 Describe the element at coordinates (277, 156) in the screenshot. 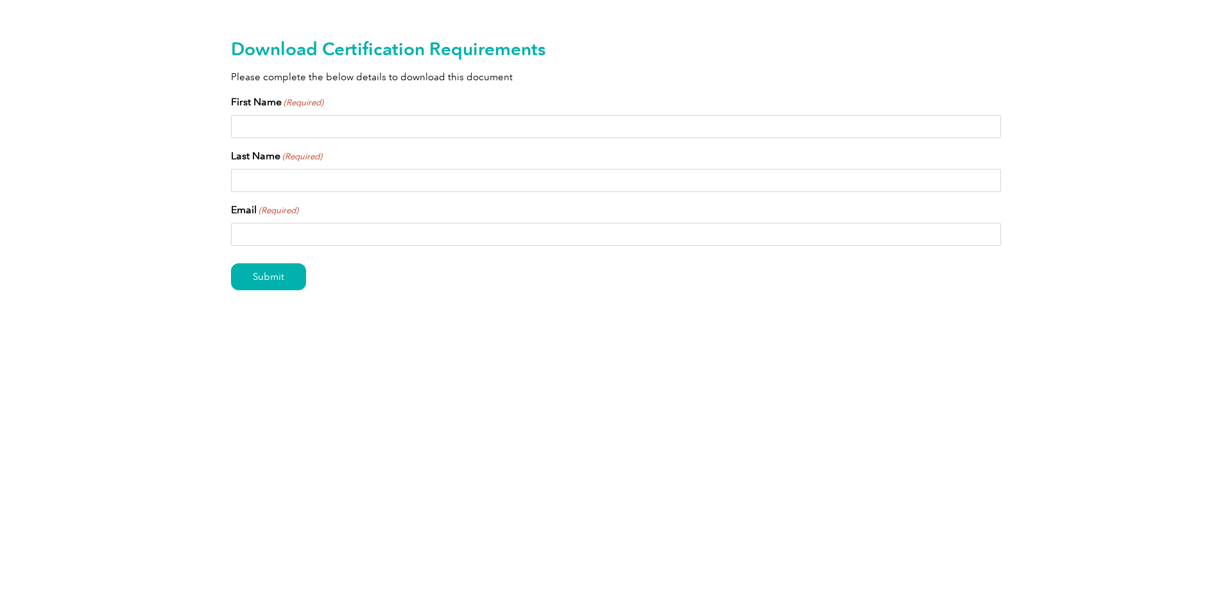

I see `label: Last Name` at that location.